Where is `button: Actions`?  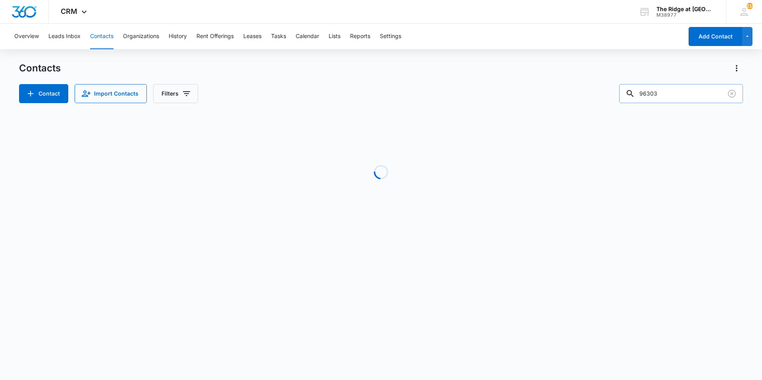
button: Actions is located at coordinates (737, 68).